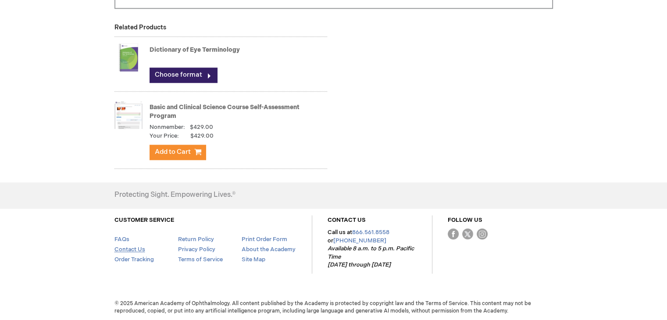 Image resolution: width=667 pixels, height=320 pixels. What do you see at coordinates (167, 127) in the screenshot?
I see `strong: Nonmember:` at bounding box center [167, 127].